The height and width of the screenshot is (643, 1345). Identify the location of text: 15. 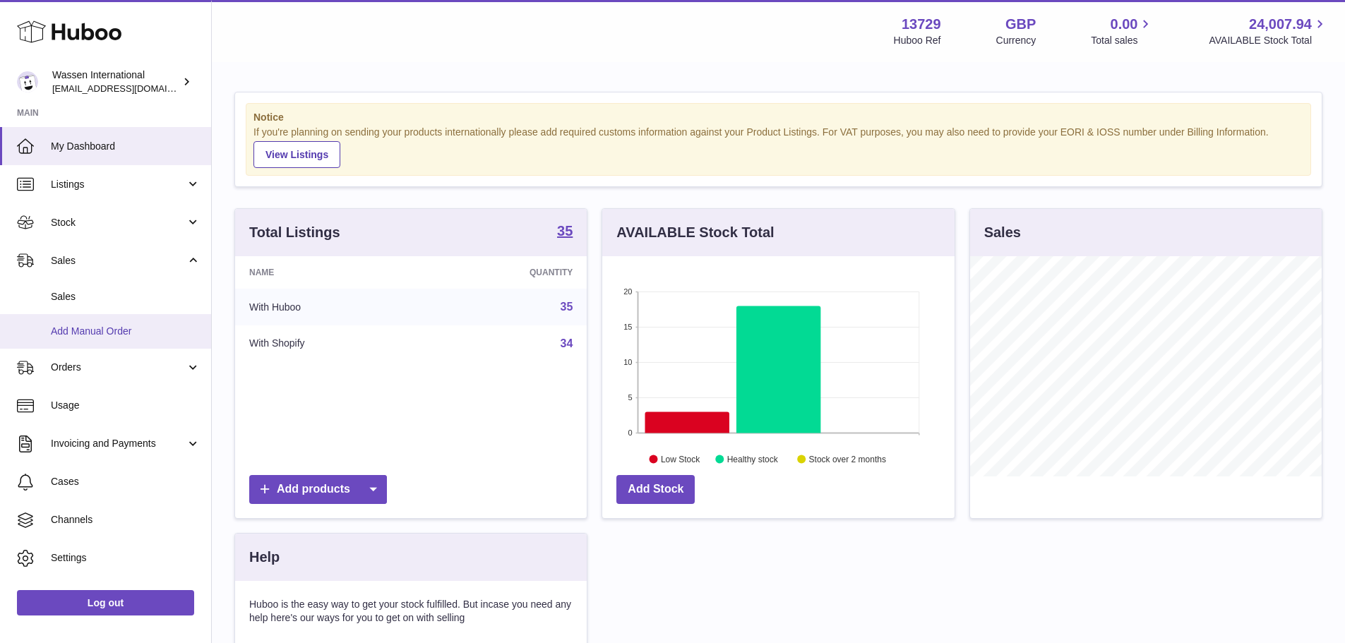
(628, 327).